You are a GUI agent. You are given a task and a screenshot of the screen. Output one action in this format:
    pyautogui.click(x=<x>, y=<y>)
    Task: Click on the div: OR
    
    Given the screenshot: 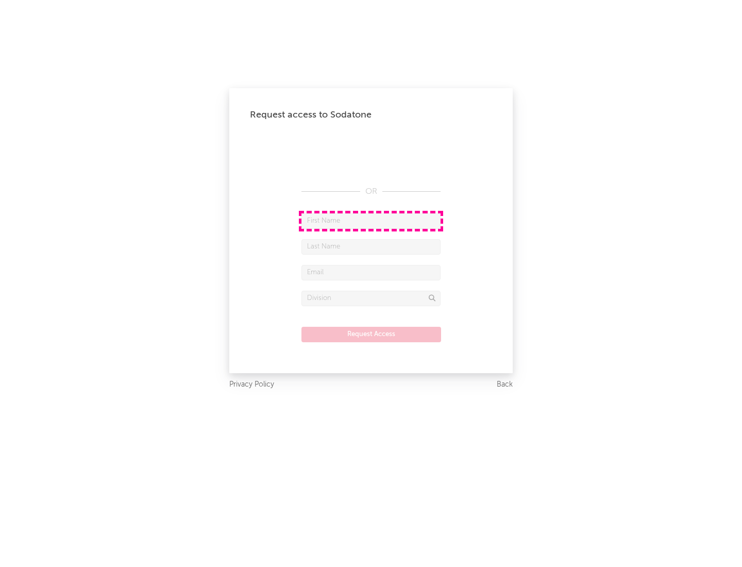 What is the action you would take?
    pyautogui.click(x=371, y=192)
    